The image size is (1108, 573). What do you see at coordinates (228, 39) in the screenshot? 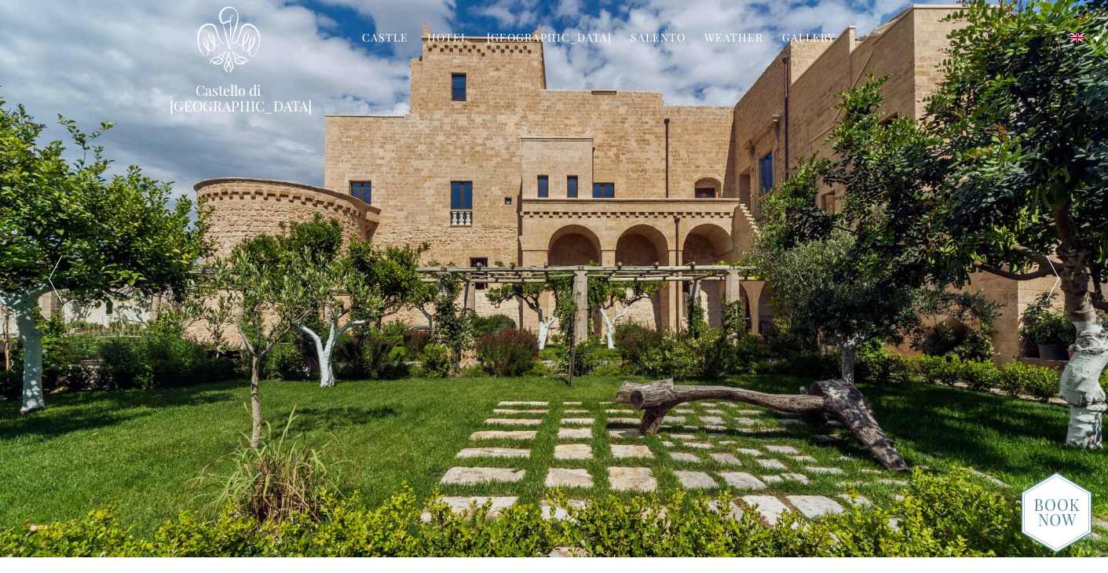
I see `img: Castello di Ugento` at bounding box center [228, 39].